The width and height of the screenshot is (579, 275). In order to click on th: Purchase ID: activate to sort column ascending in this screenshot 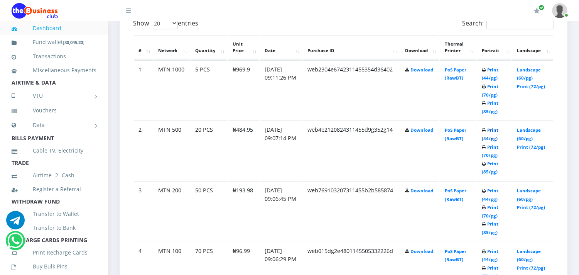, I will do `click(351, 47)`.